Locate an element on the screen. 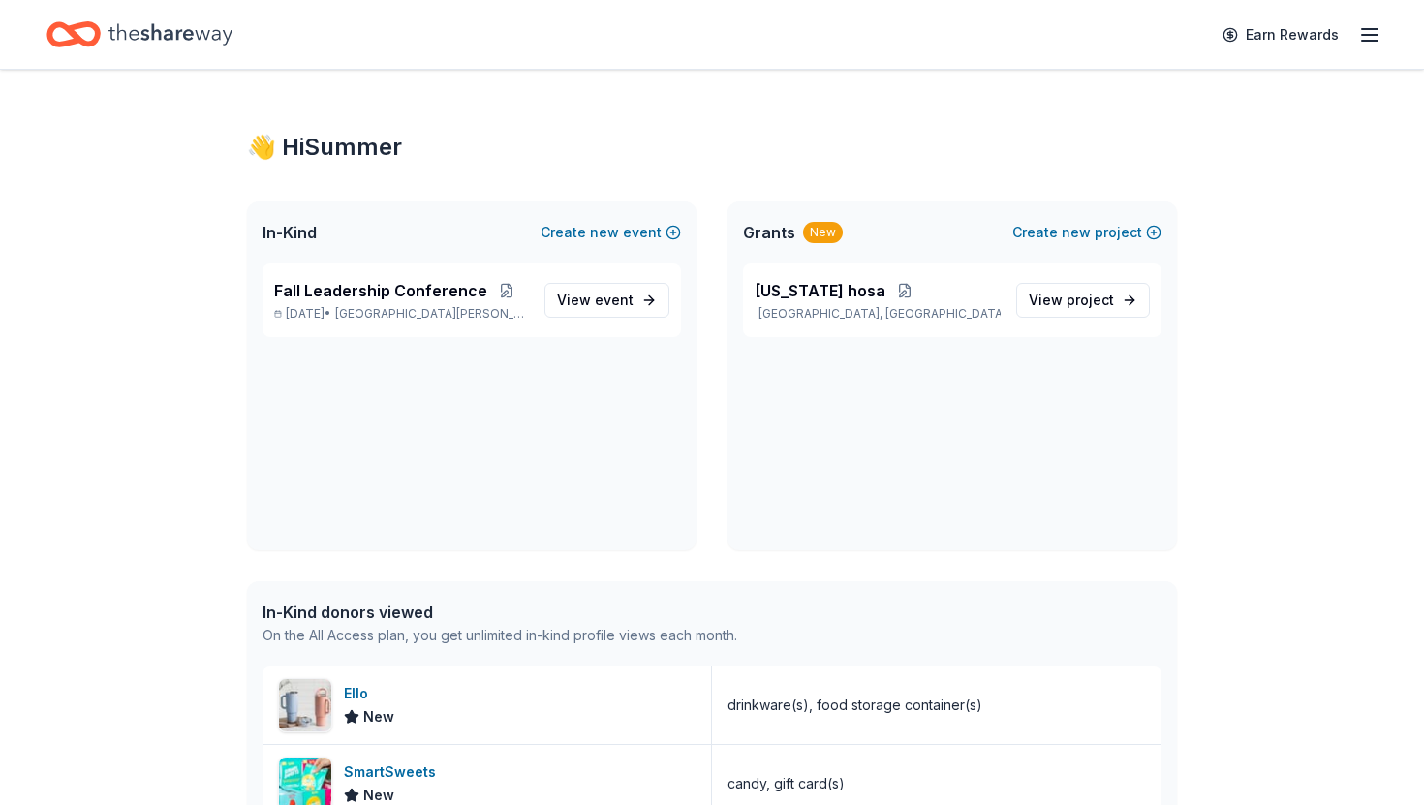  span: In-Kind is located at coordinates (290, 233).